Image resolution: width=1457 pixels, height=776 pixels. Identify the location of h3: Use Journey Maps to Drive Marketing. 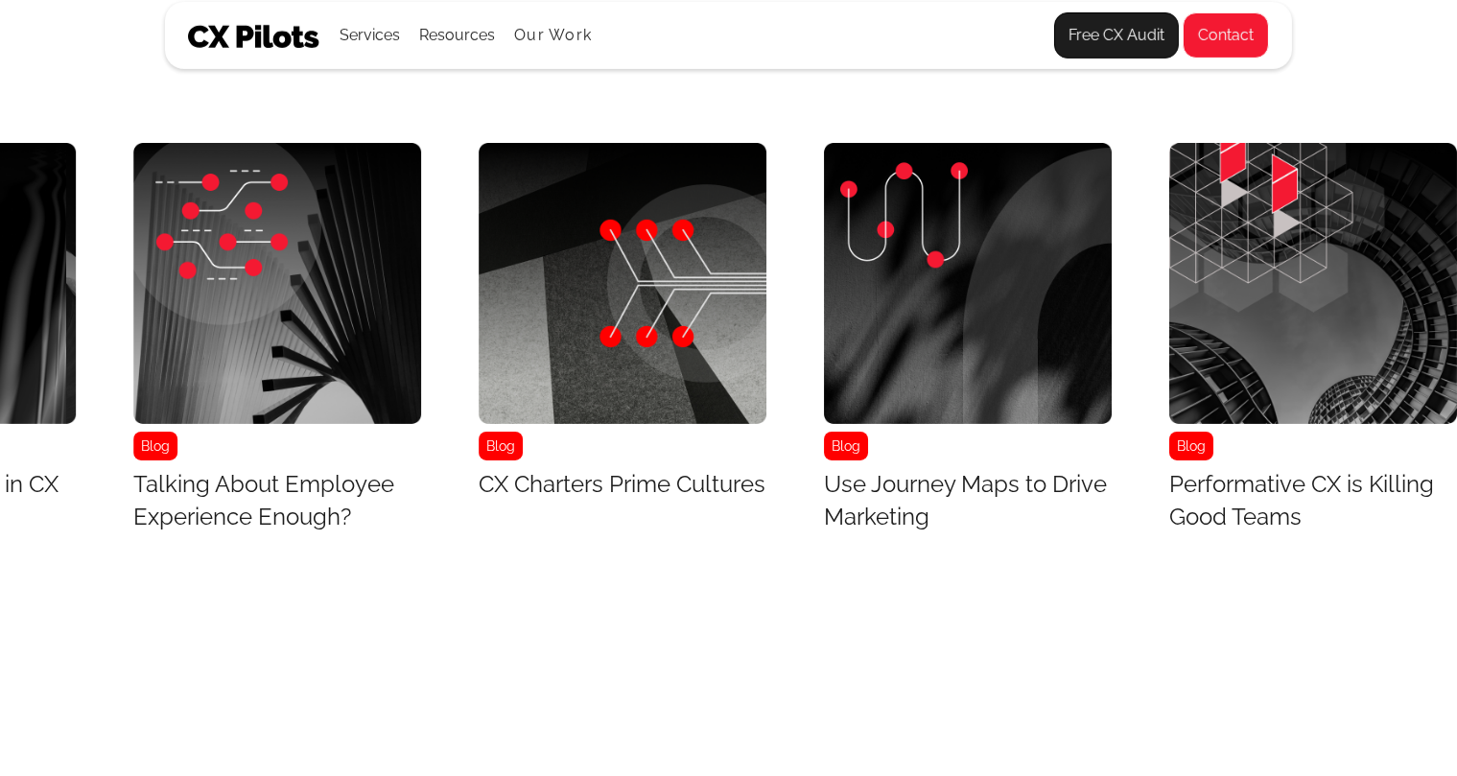
(968, 501).